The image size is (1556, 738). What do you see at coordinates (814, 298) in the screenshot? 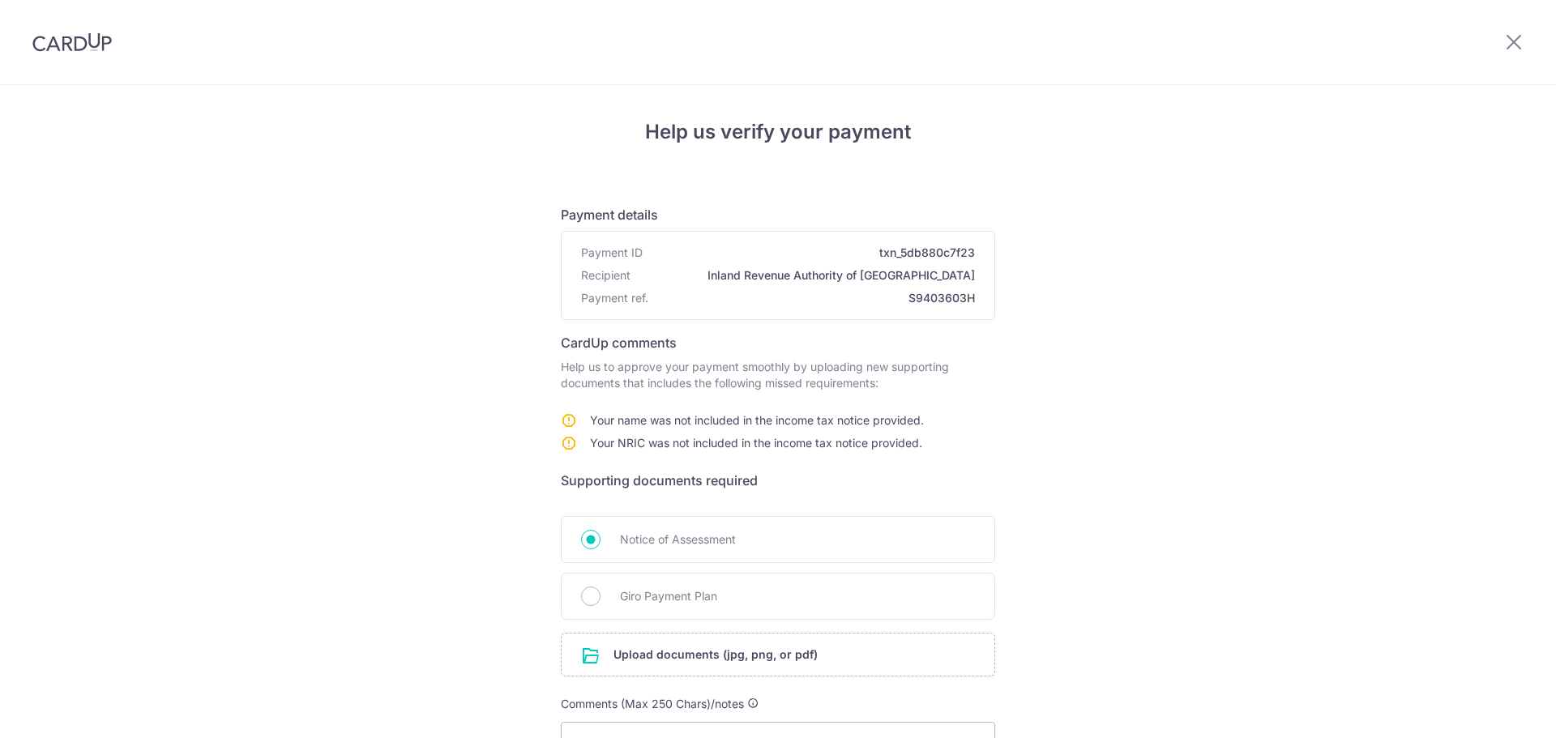
I see `span: S9403603H` at bounding box center [814, 298].